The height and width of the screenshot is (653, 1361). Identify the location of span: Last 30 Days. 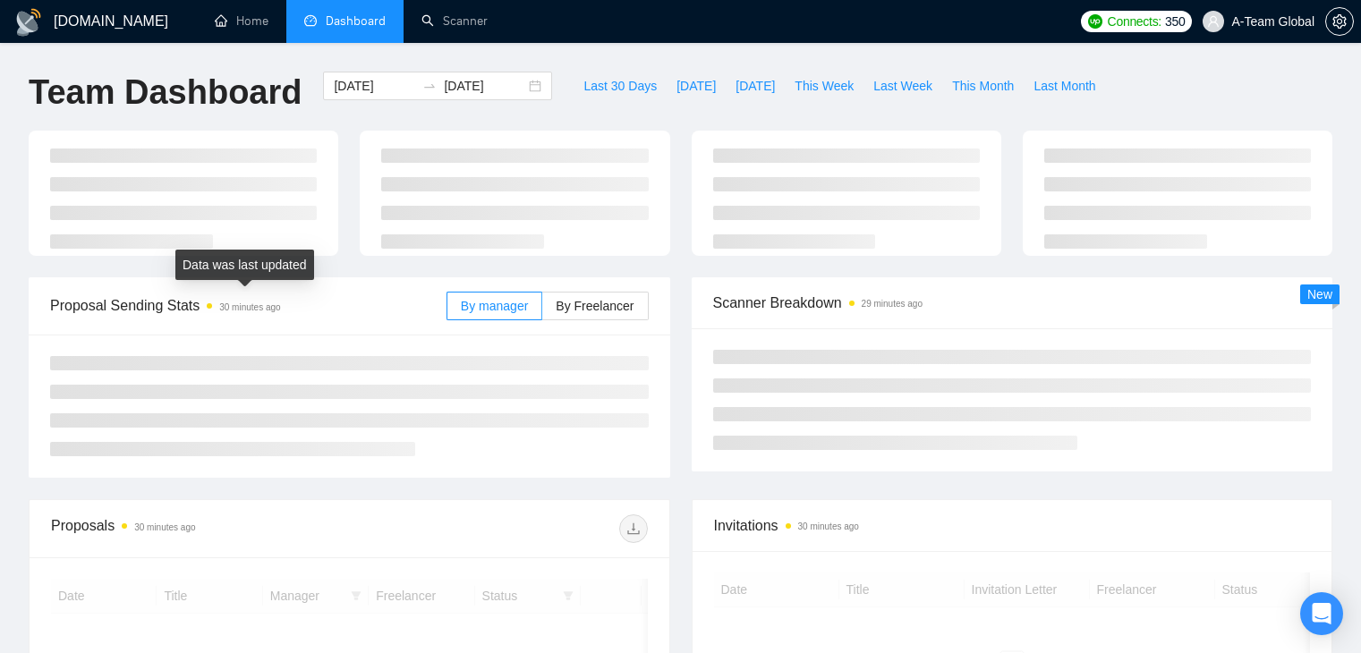
(620, 86).